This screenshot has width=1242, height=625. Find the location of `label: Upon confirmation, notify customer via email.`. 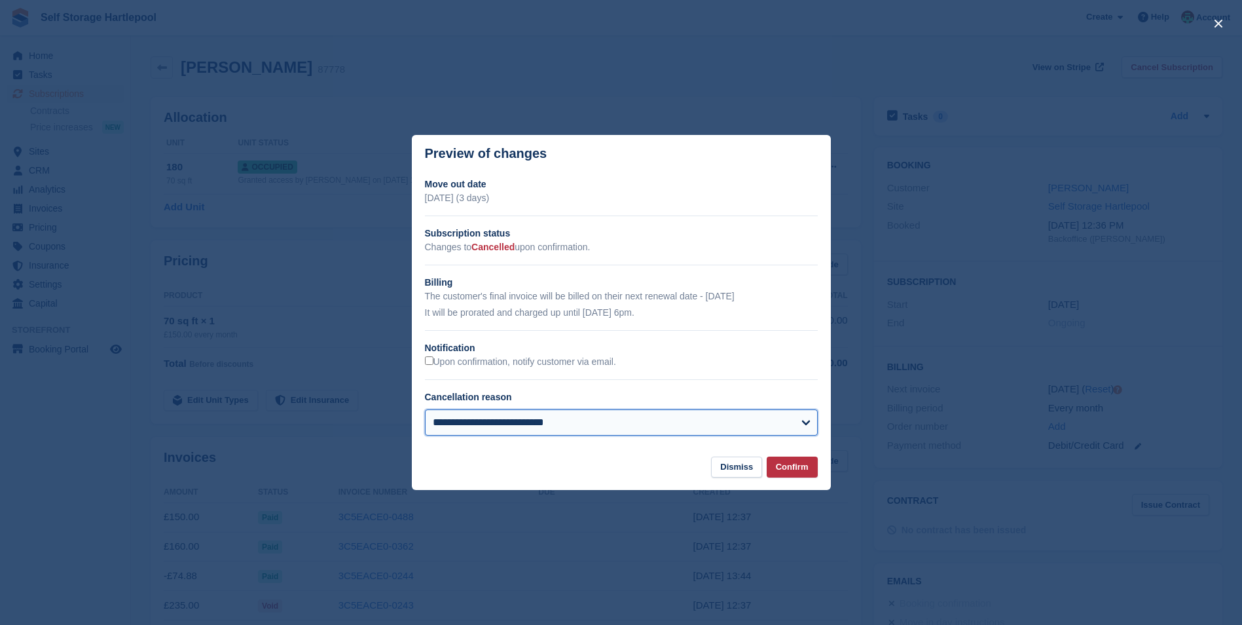

label: Upon confirmation, notify customer via email. is located at coordinates (521, 362).